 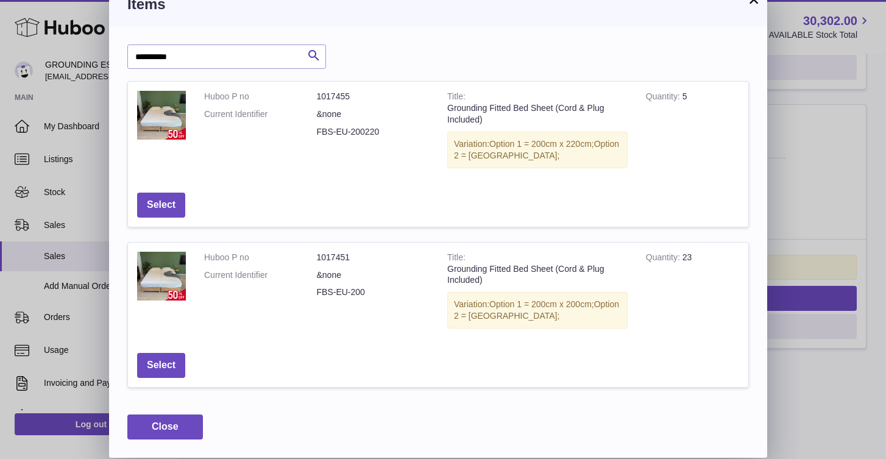 I want to click on span: Option 1 = 200cm x 200cm;, so click(x=542, y=304).